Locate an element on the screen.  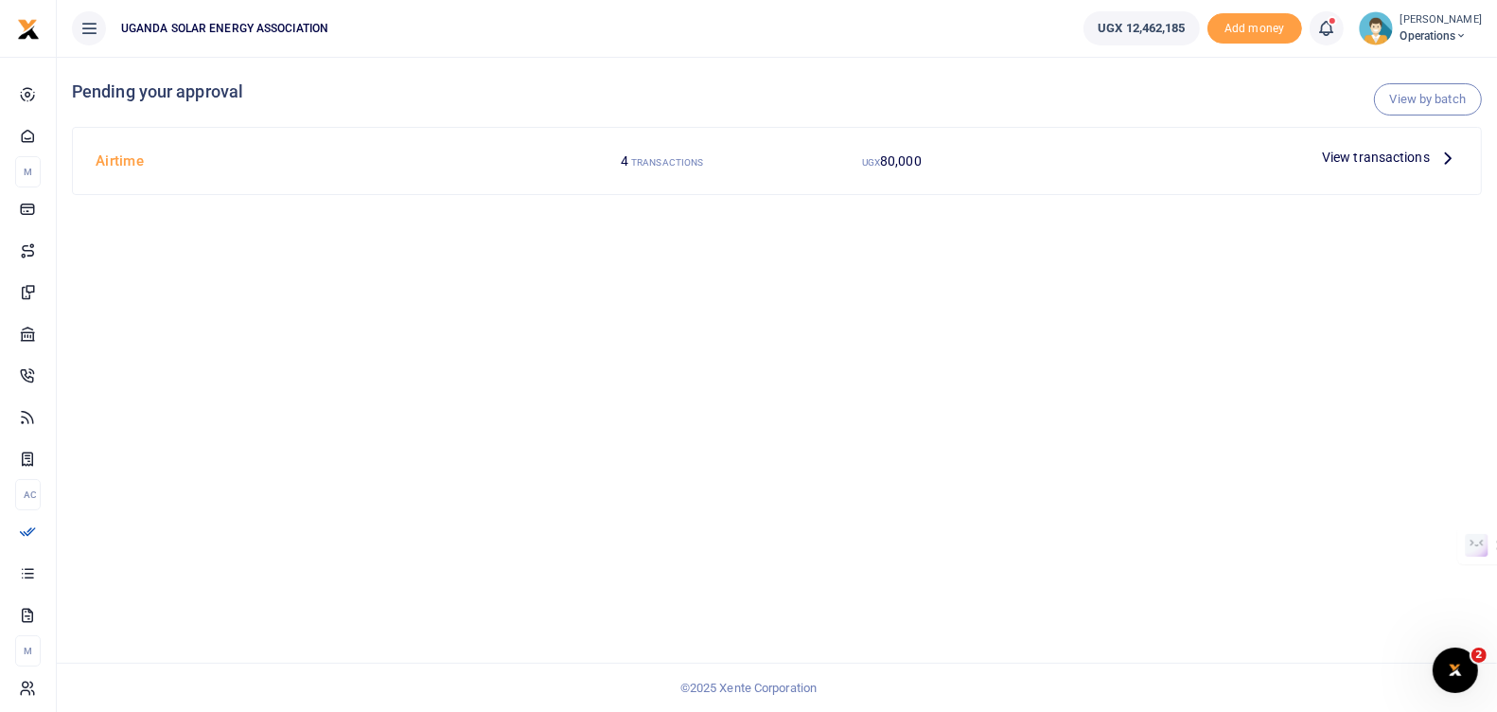
img: logo-small is located at coordinates (28, 29).